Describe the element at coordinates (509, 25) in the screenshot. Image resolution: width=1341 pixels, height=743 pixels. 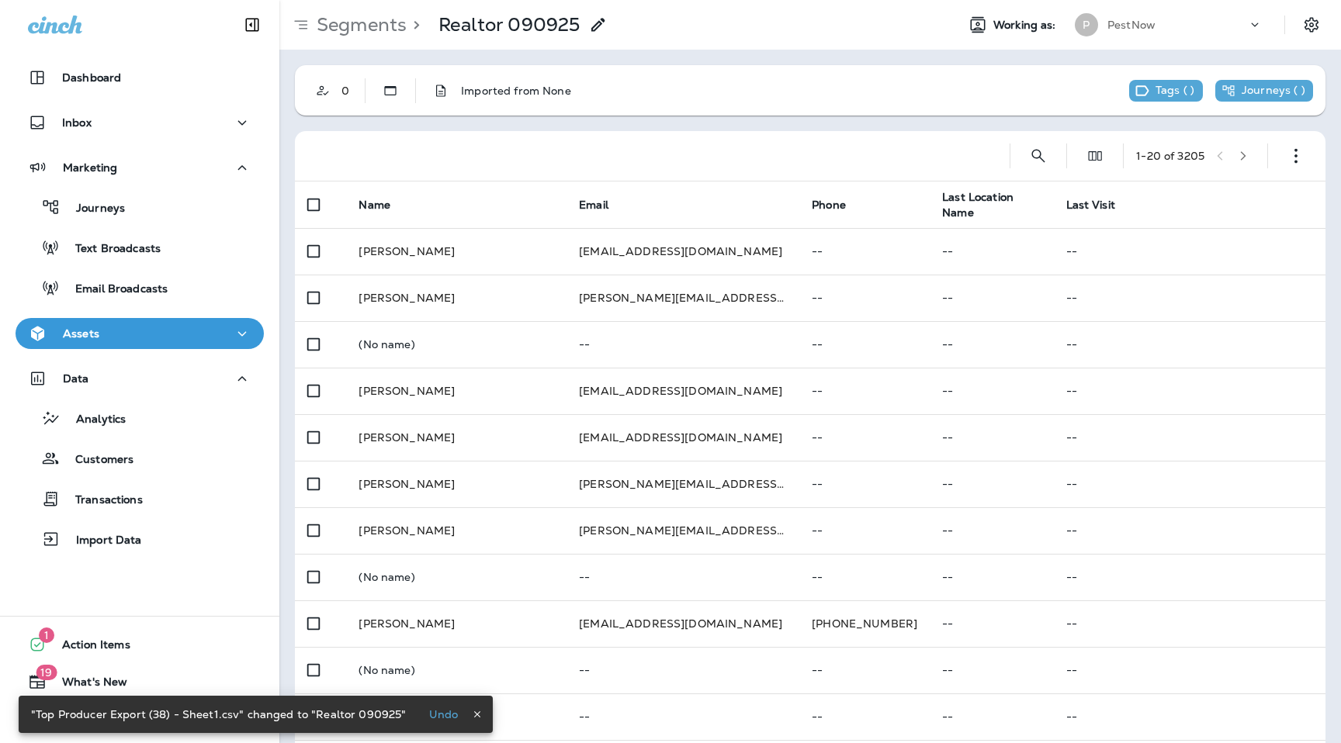
I see `div: Realtor 090925` at that location.